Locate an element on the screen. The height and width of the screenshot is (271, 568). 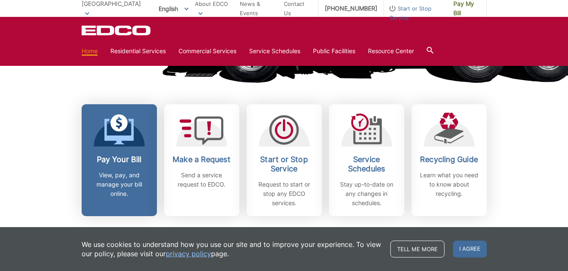
a: Residential Services is located at coordinates (138, 51).